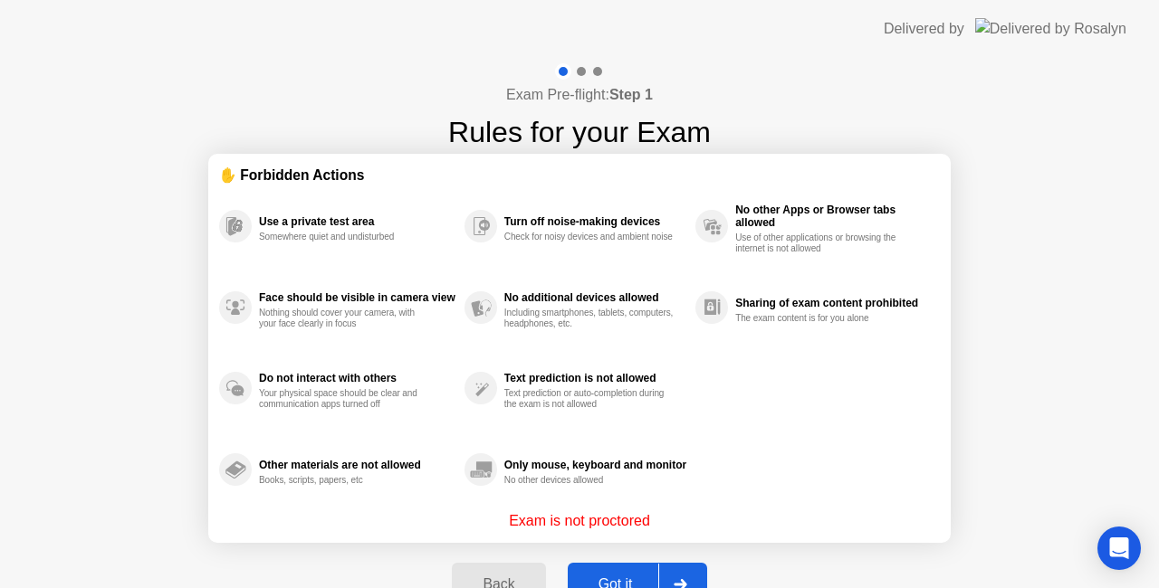  What do you see at coordinates (357, 465) in the screenshot?
I see `div: Other materials are not allowed` at bounding box center [357, 465].